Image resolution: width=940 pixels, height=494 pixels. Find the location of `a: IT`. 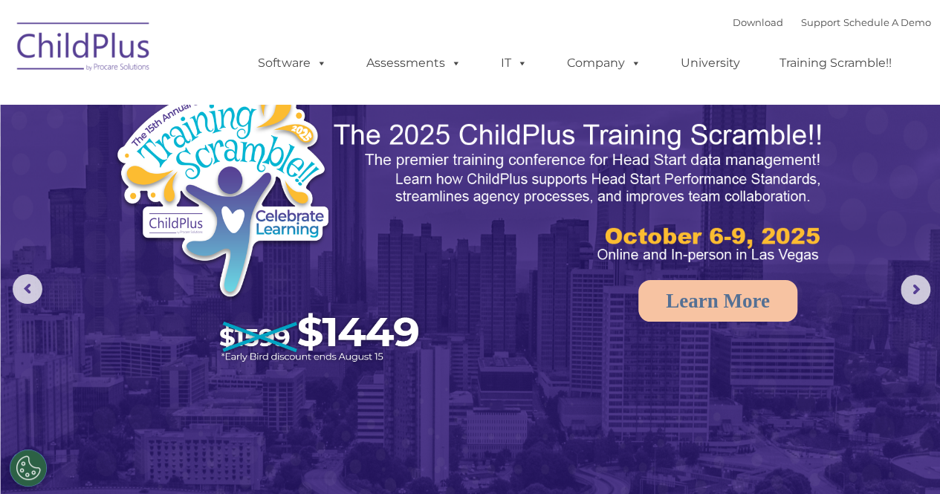

a: IT is located at coordinates (514, 63).